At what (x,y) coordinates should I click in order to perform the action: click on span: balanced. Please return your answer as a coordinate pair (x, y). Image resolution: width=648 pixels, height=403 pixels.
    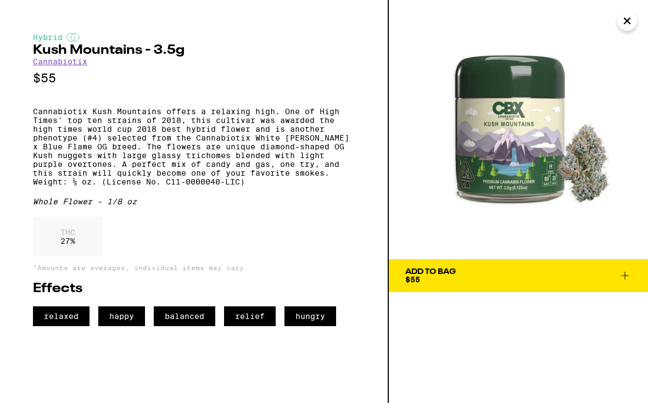
    Looking at the image, I should click on (184, 316).